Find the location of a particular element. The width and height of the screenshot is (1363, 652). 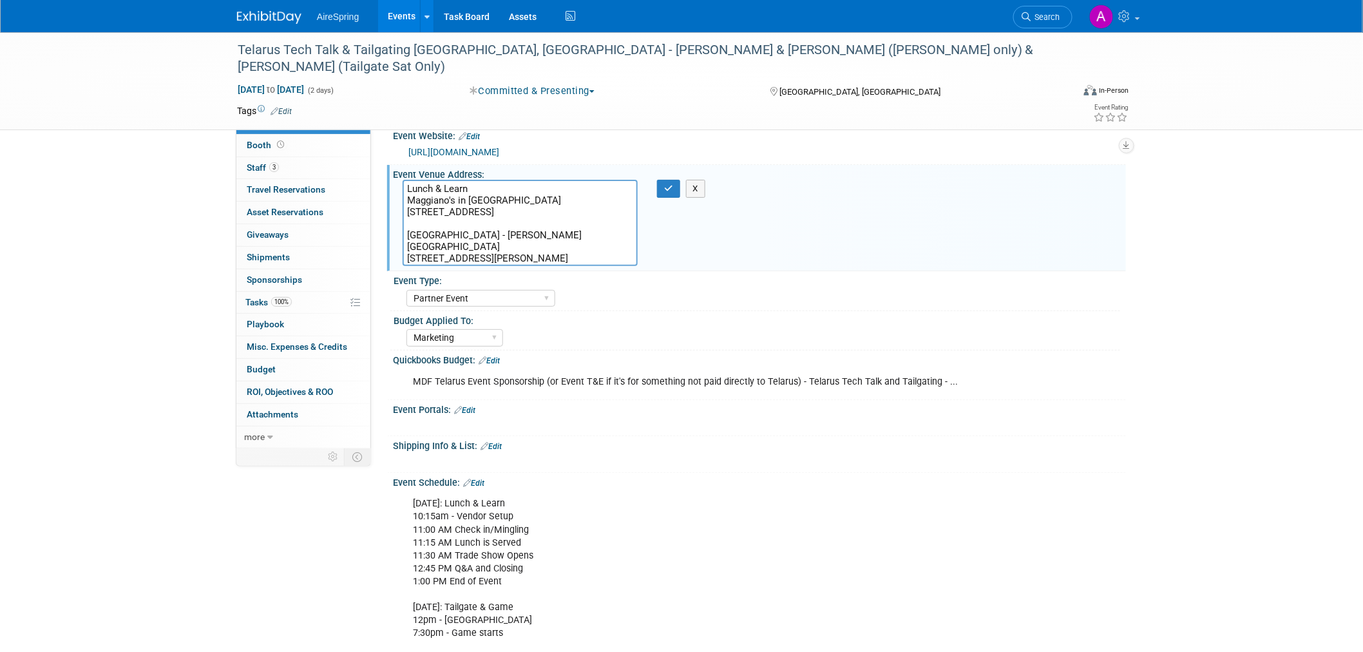

td: Tags is located at coordinates (264, 111).